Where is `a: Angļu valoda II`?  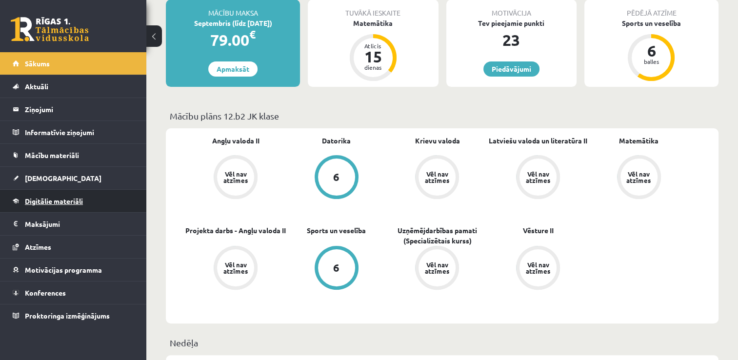 a: Angļu valoda II is located at coordinates (236, 140).